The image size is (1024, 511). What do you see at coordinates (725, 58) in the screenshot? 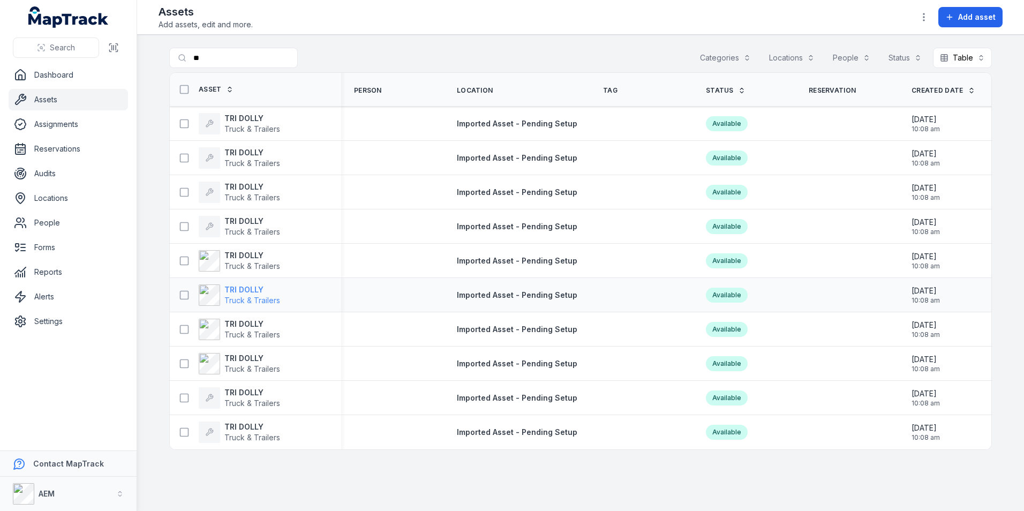
I see `button: Categories` at bounding box center [725, 58].